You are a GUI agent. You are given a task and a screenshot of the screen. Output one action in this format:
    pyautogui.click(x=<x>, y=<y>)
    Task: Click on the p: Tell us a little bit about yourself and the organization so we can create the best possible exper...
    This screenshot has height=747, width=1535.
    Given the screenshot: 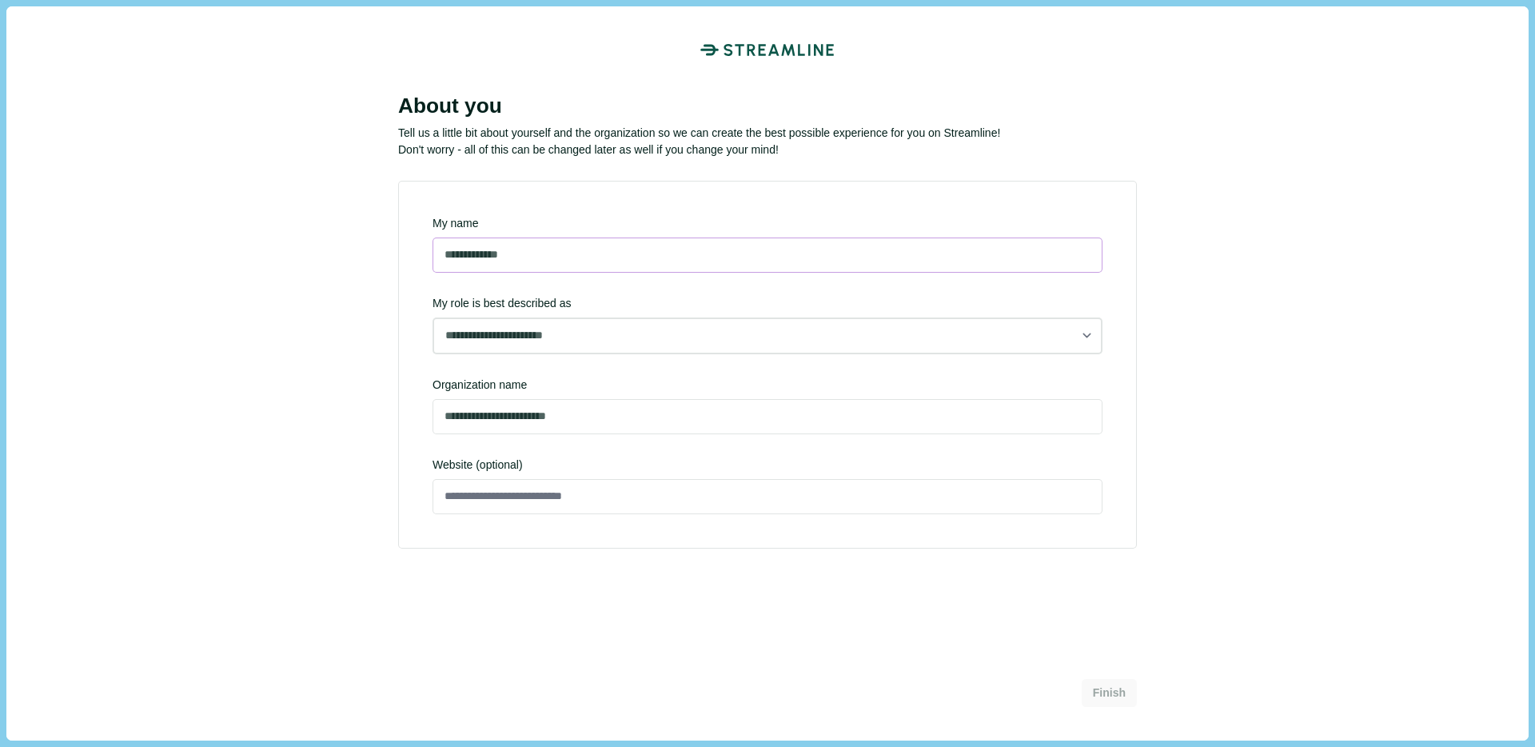 What is the action you would take?
    pyautogui.click(x=767, y=133)
    